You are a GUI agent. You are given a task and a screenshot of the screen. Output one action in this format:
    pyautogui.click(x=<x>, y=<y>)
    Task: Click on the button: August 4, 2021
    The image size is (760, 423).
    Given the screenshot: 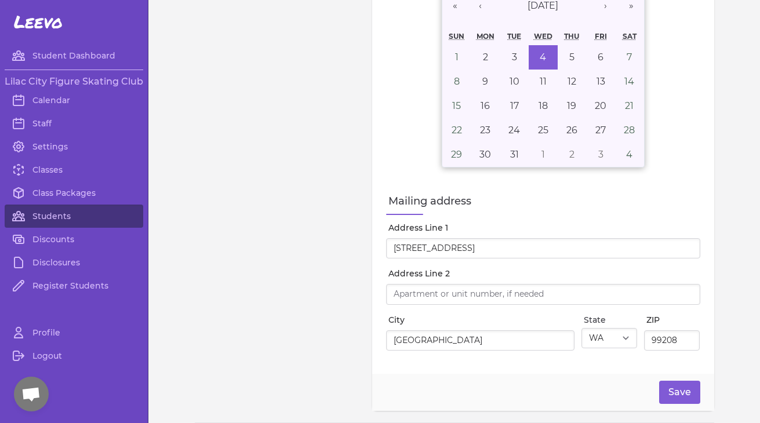 What is the action you would take?
    pyautogui.click(x=543, y=57)
    